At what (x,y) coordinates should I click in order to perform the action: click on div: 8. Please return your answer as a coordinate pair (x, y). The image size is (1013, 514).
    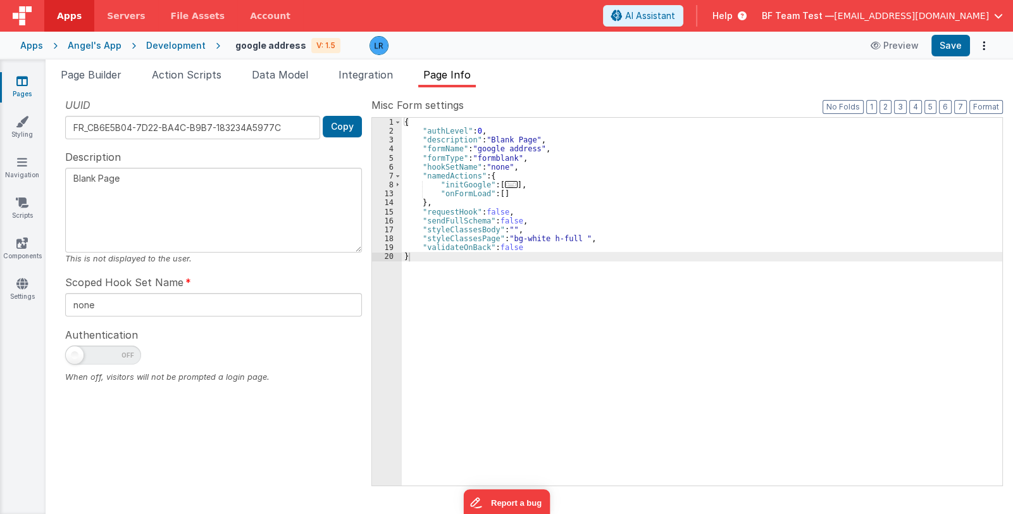
    Looking at the image, I should click on (386, 185).